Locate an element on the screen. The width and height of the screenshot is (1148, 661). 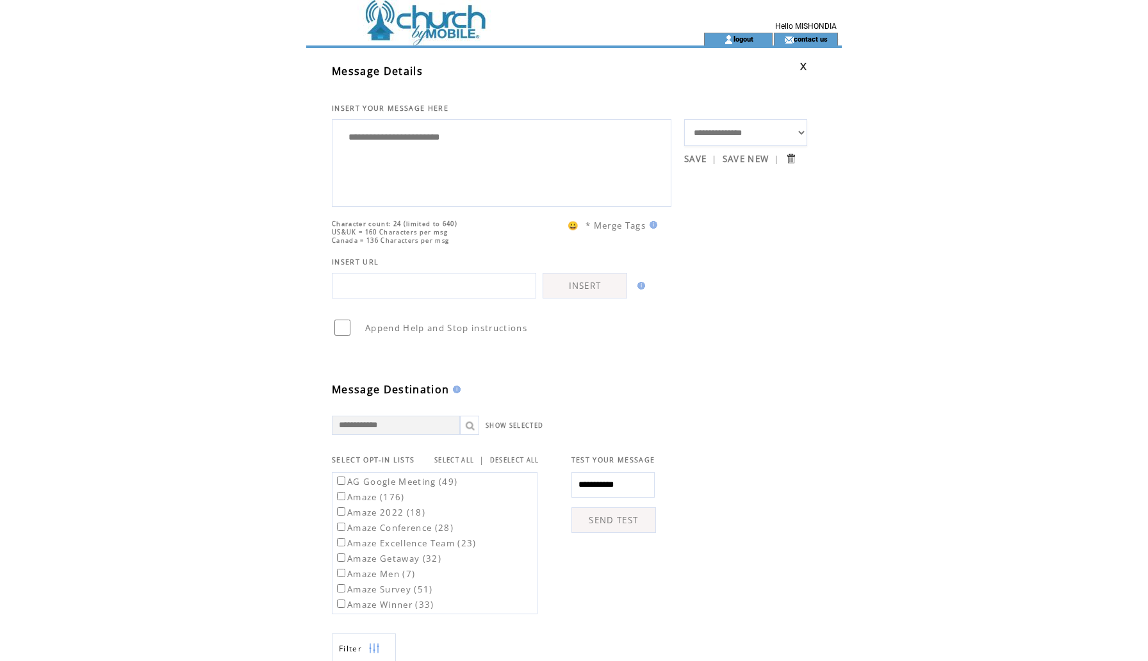
span: INSERT YOUR MESSAGE HERE is located at coordinates (390, 108).